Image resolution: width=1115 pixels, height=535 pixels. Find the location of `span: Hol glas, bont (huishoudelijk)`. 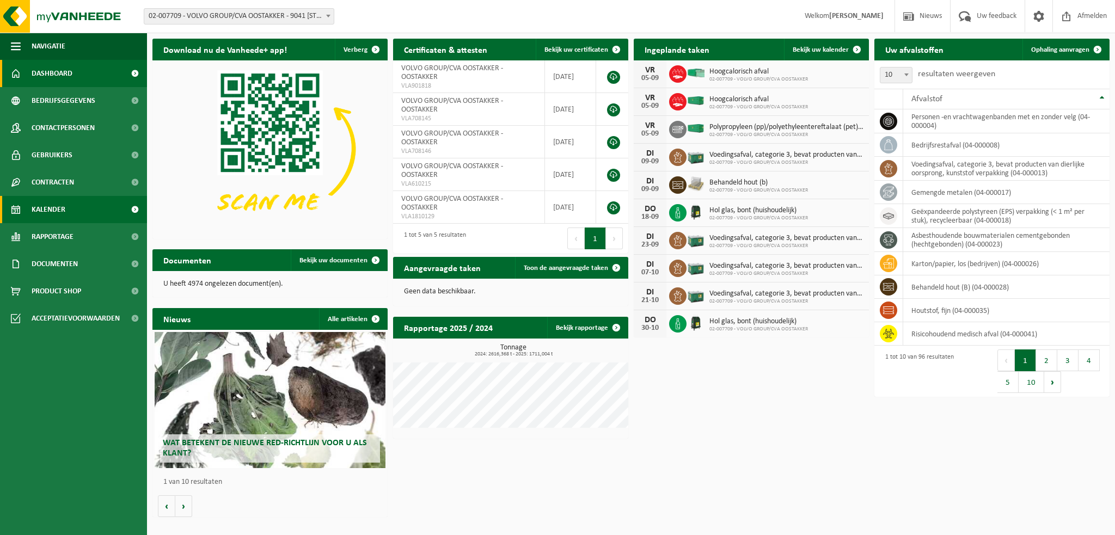

span: Hol glas, bont (huishoudelijk) is located at coordinates (758, 322).